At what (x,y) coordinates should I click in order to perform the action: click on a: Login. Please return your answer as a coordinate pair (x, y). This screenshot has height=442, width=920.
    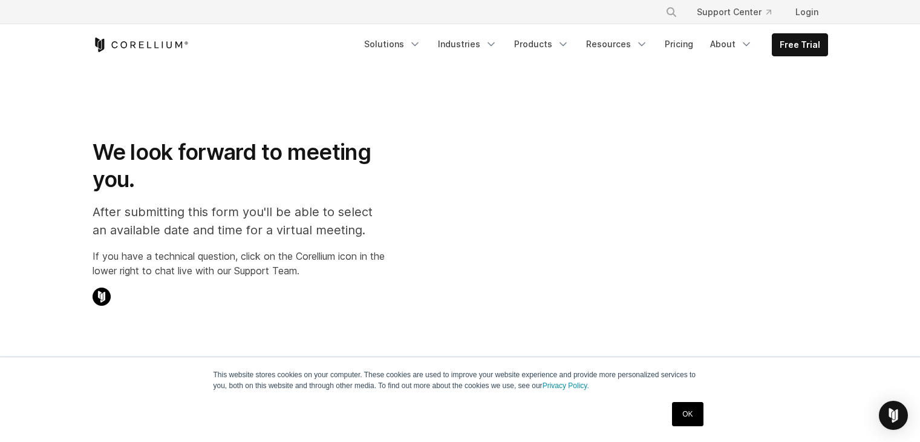
    Looking at the image, I should click on (807, 12).